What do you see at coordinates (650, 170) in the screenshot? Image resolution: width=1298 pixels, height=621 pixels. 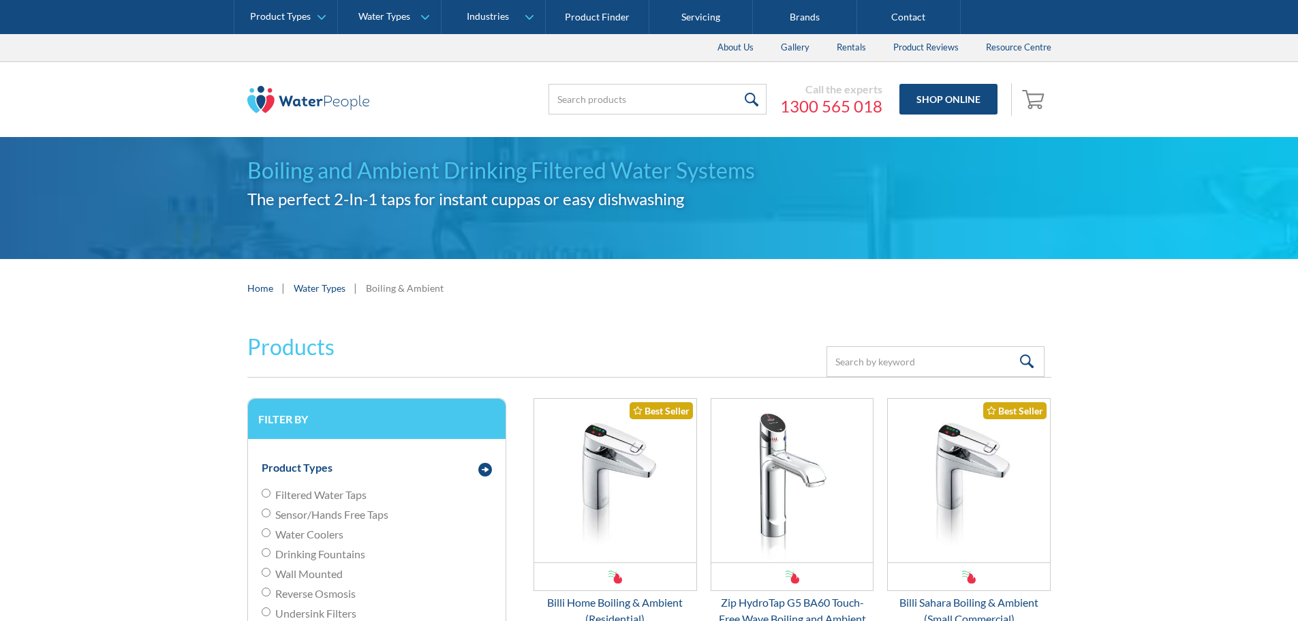 I see `h1: Boiling and Ambient Drinking Filtered Water Systems` at bounding box center [650, 170].